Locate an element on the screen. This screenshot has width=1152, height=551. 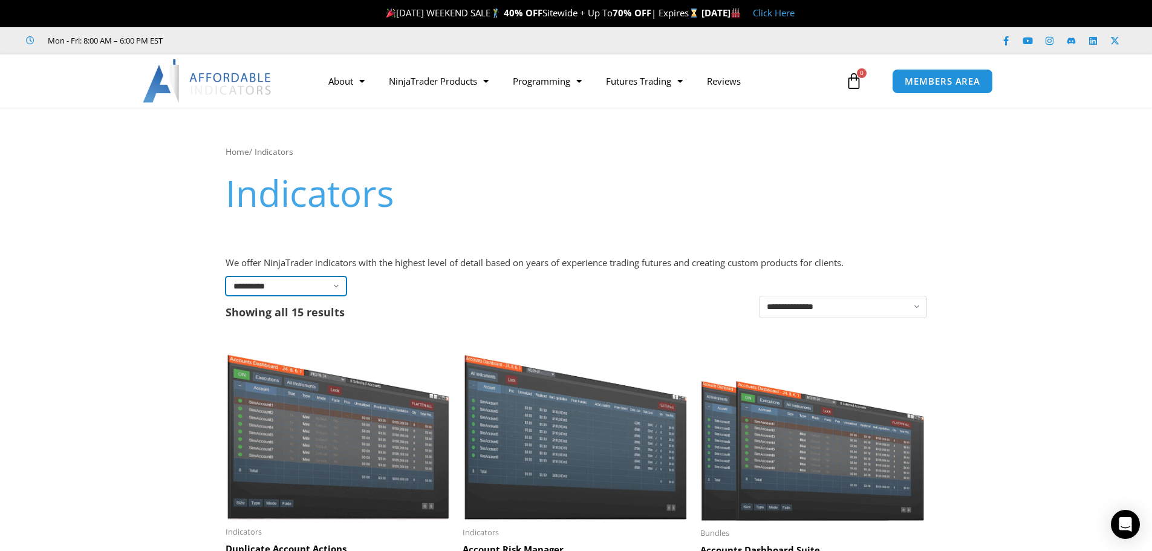
a: About is located at coordinates (346, 81).